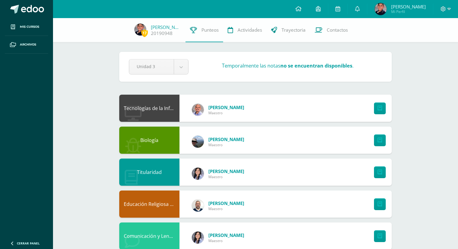  I want to click on span: Trayectoria, so click(293, 30).